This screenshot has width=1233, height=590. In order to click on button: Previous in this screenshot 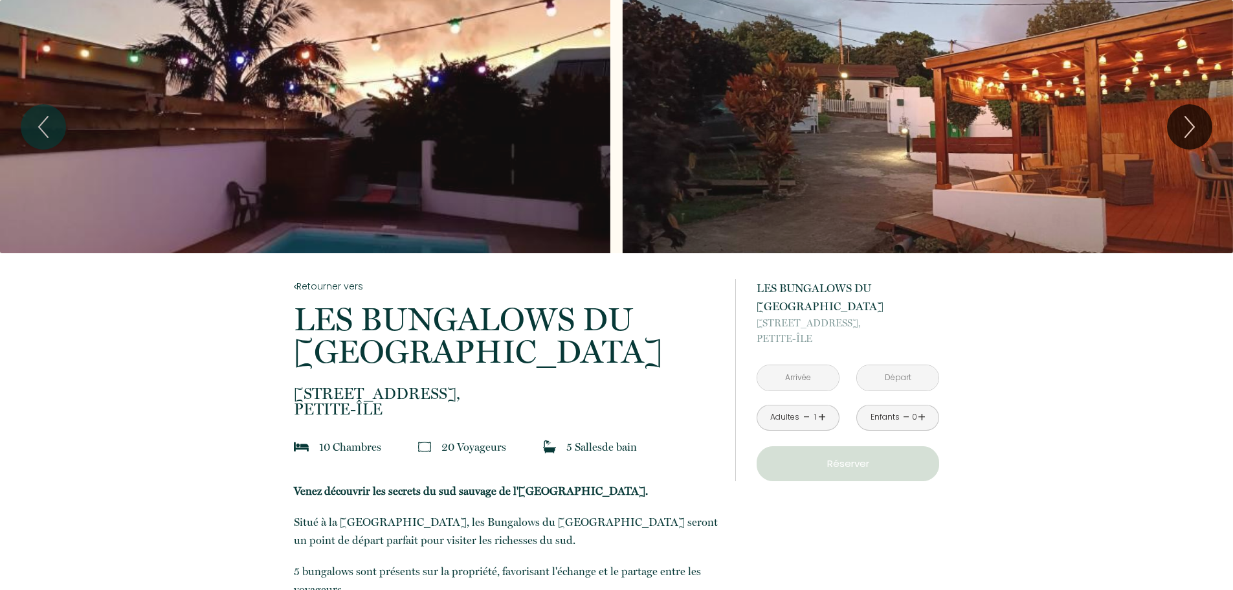, I will do `click(43, 127)`.